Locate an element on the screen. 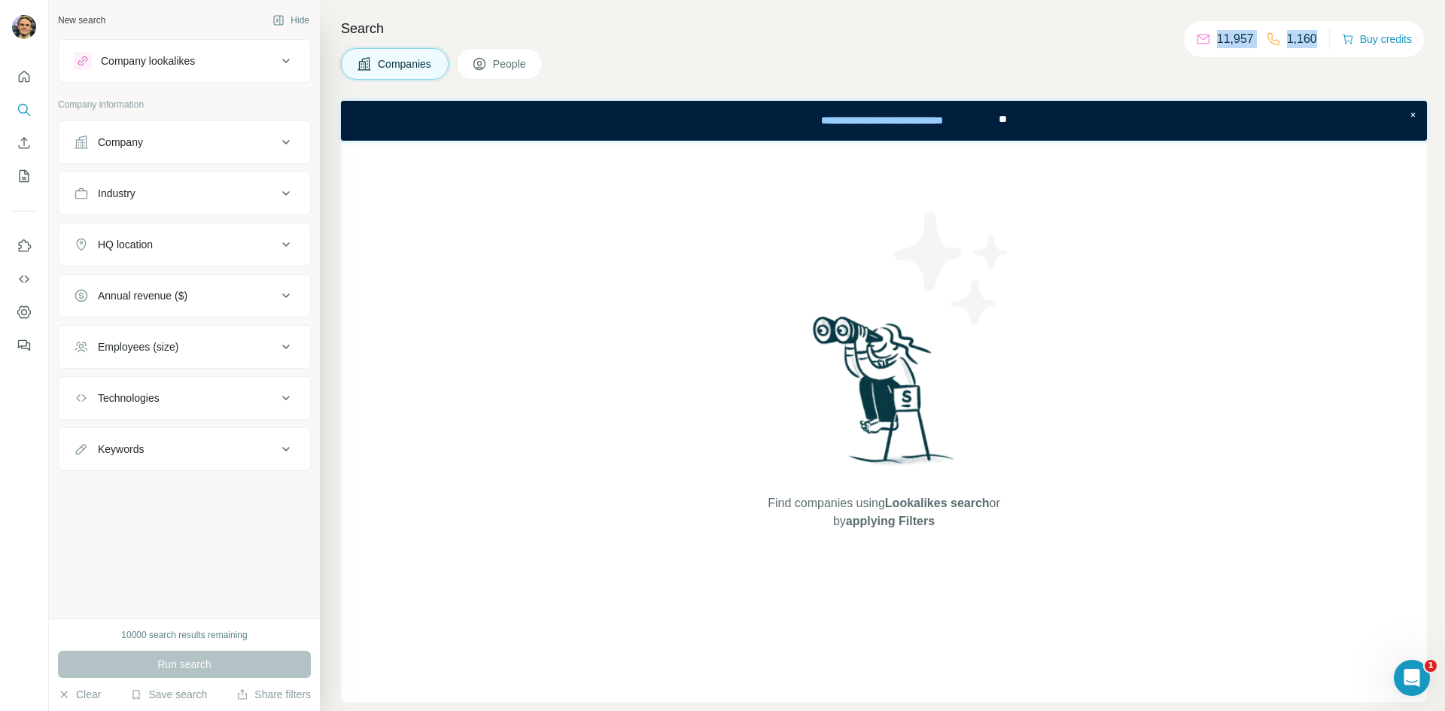 The image size is (1445, 711). p: 11,957 is located at coordinates (1235, 39).